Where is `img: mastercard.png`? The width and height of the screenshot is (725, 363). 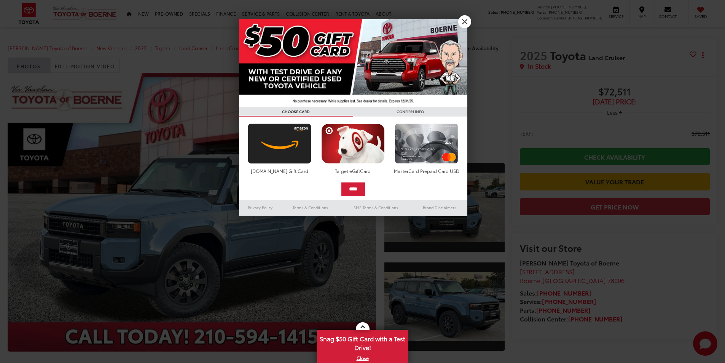 img: mastercard.png is located at coordinates (426, 144).